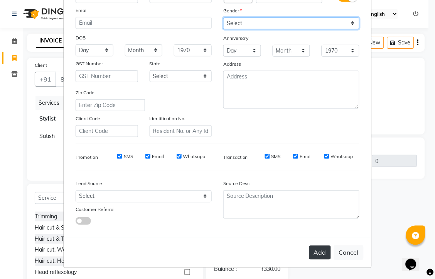 The image size is (435, 279). Describe the element at coordinates (181, 131) in the screenshot. I see `input: Resident No. or Any Id` at that location.